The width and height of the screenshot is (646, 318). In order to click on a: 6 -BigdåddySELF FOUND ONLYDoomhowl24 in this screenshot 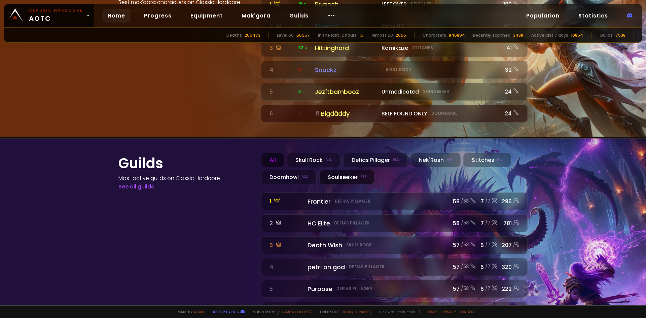, I will do `click(394, 113)`.